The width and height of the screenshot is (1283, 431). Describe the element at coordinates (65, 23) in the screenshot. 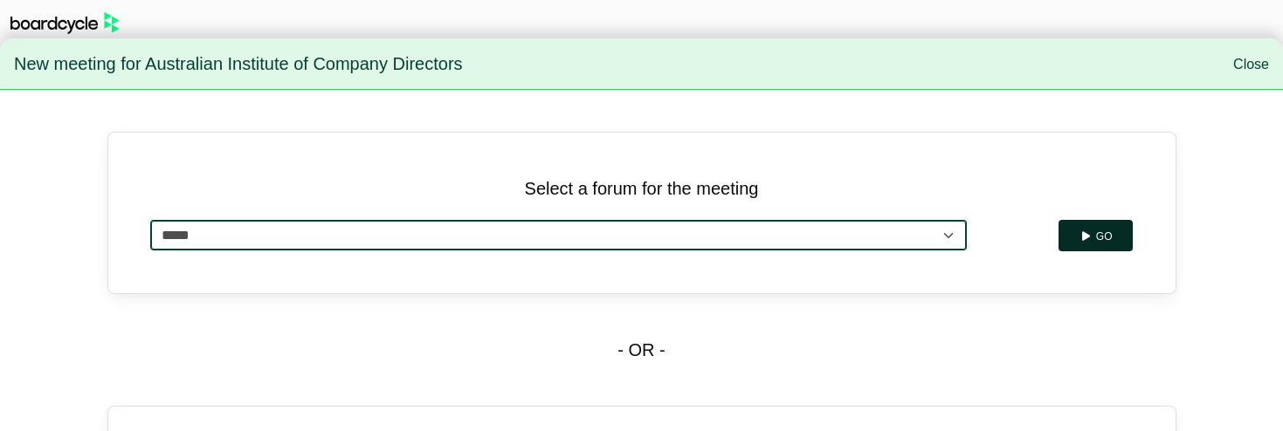

I see `img: BoardcycleBlackGreen-aaafeed430059cb809a45853b8cf6d952af9d84e6e89e1f1685b34bfd5cb7d64.svg` at that location.